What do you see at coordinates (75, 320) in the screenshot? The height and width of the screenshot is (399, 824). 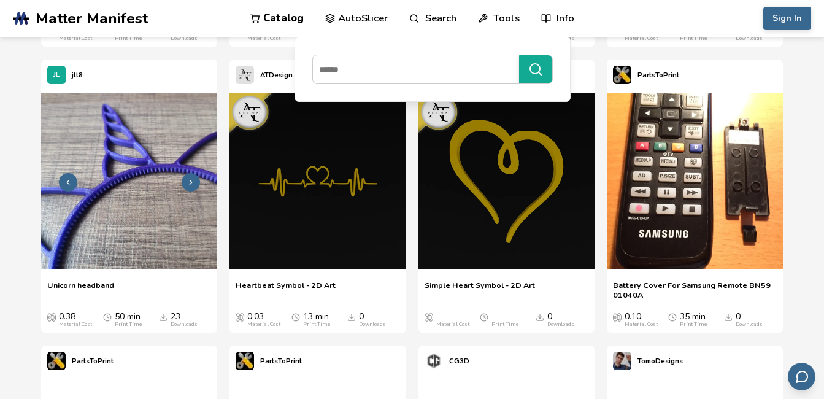 I see `div: 0.38` at bounding box center [75, 320].